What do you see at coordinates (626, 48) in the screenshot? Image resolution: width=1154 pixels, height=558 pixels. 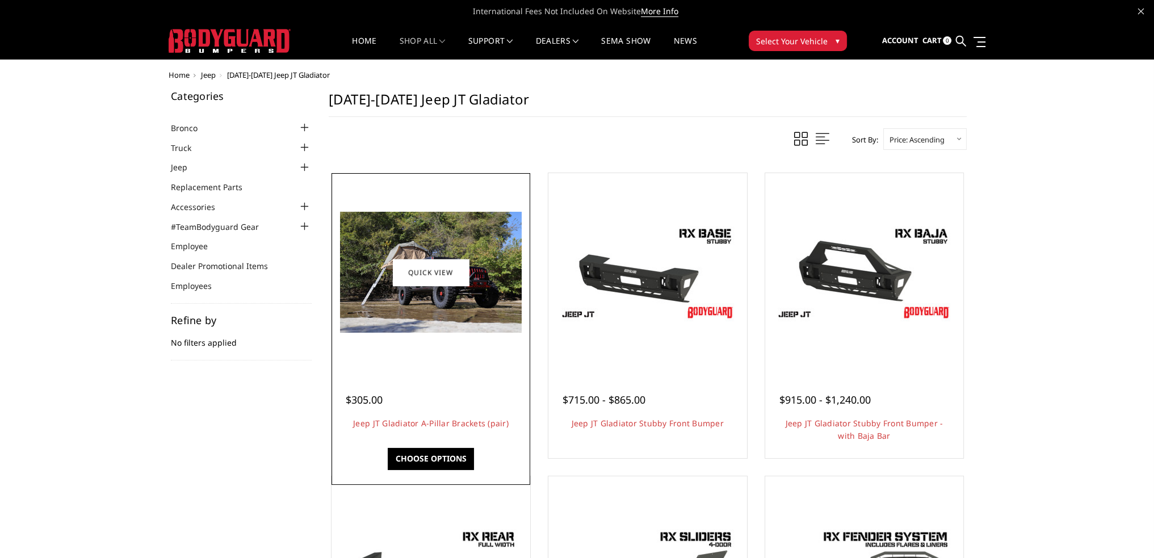 I see `a: SEMA Show` at bounding box center [626, 48].